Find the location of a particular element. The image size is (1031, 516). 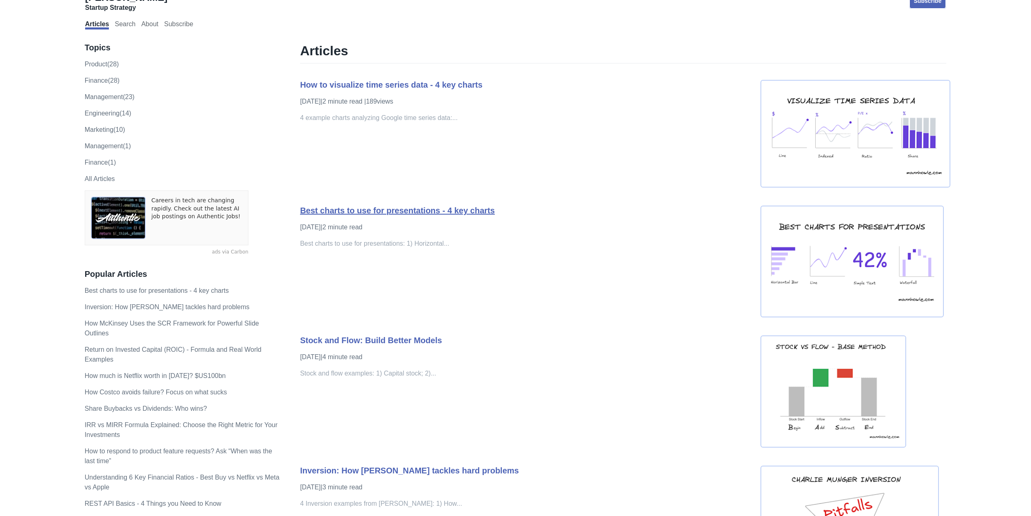

img: stock and flow is located at coordinates (833, 391).